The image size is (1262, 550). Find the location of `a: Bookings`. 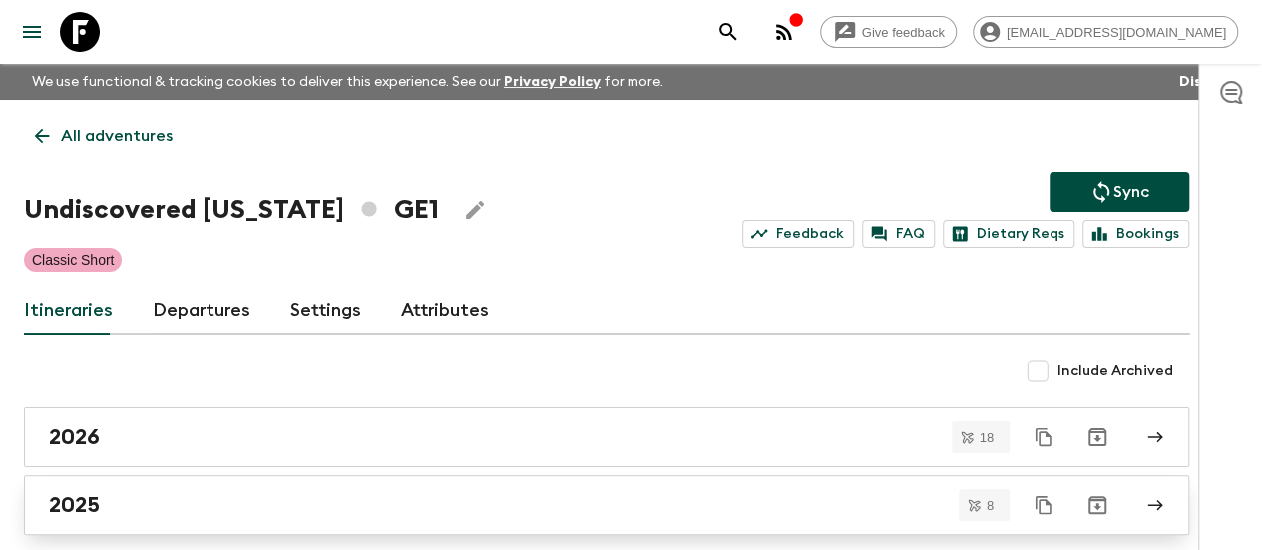

a: Bookings is located at coordinates (1135, 233).